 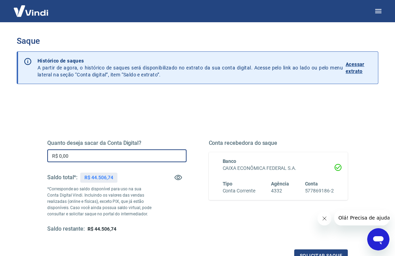 I want to click on span: Banco, so click(x=229, y=161).